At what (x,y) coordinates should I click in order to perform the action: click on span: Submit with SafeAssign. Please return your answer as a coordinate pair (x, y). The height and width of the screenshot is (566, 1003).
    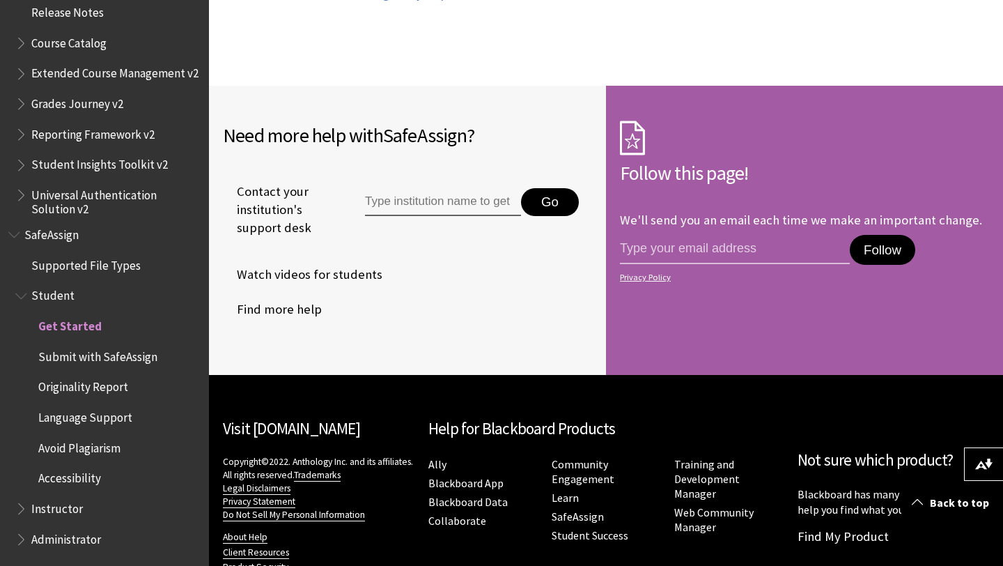
    Looking at the image, I should click on (98, 354).